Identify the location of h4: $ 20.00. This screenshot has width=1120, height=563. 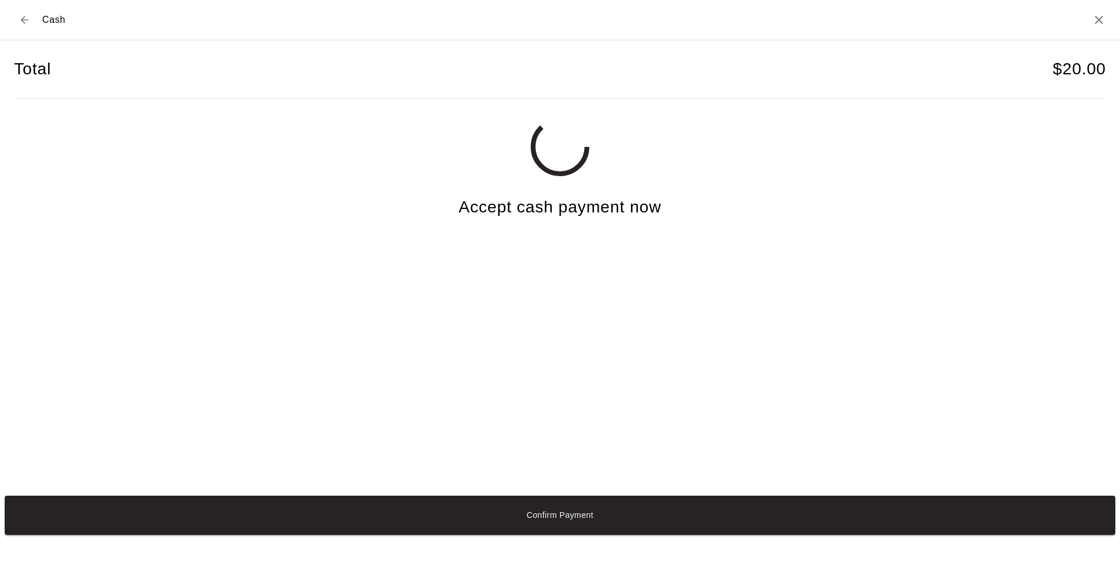
(1079, 69).